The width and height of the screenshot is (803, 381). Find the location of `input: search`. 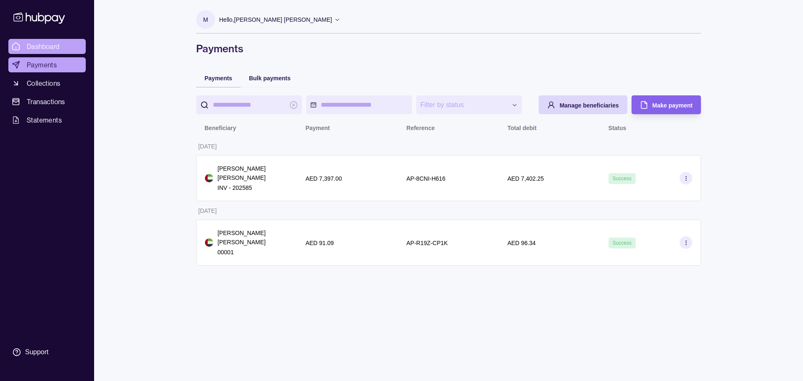

input: search is located at coordinates (249, 105).